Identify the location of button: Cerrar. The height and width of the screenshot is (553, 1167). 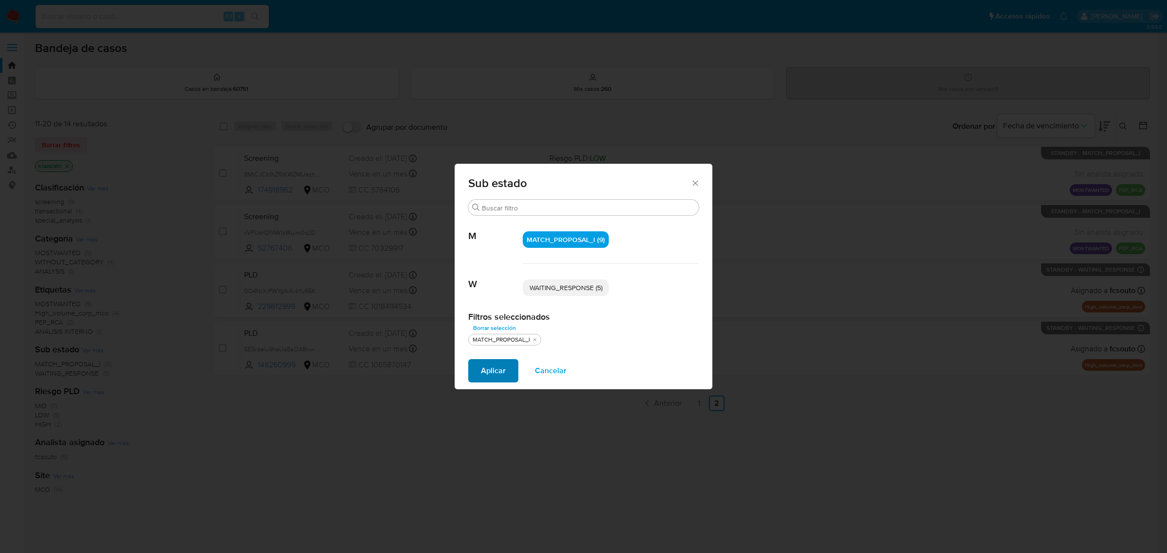
(695, 183).